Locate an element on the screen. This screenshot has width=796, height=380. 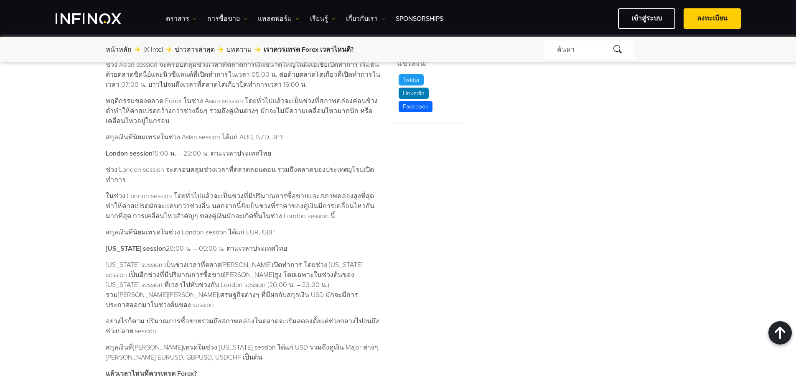
a: ลงทะเบียน is located at coordinates (712, 18).